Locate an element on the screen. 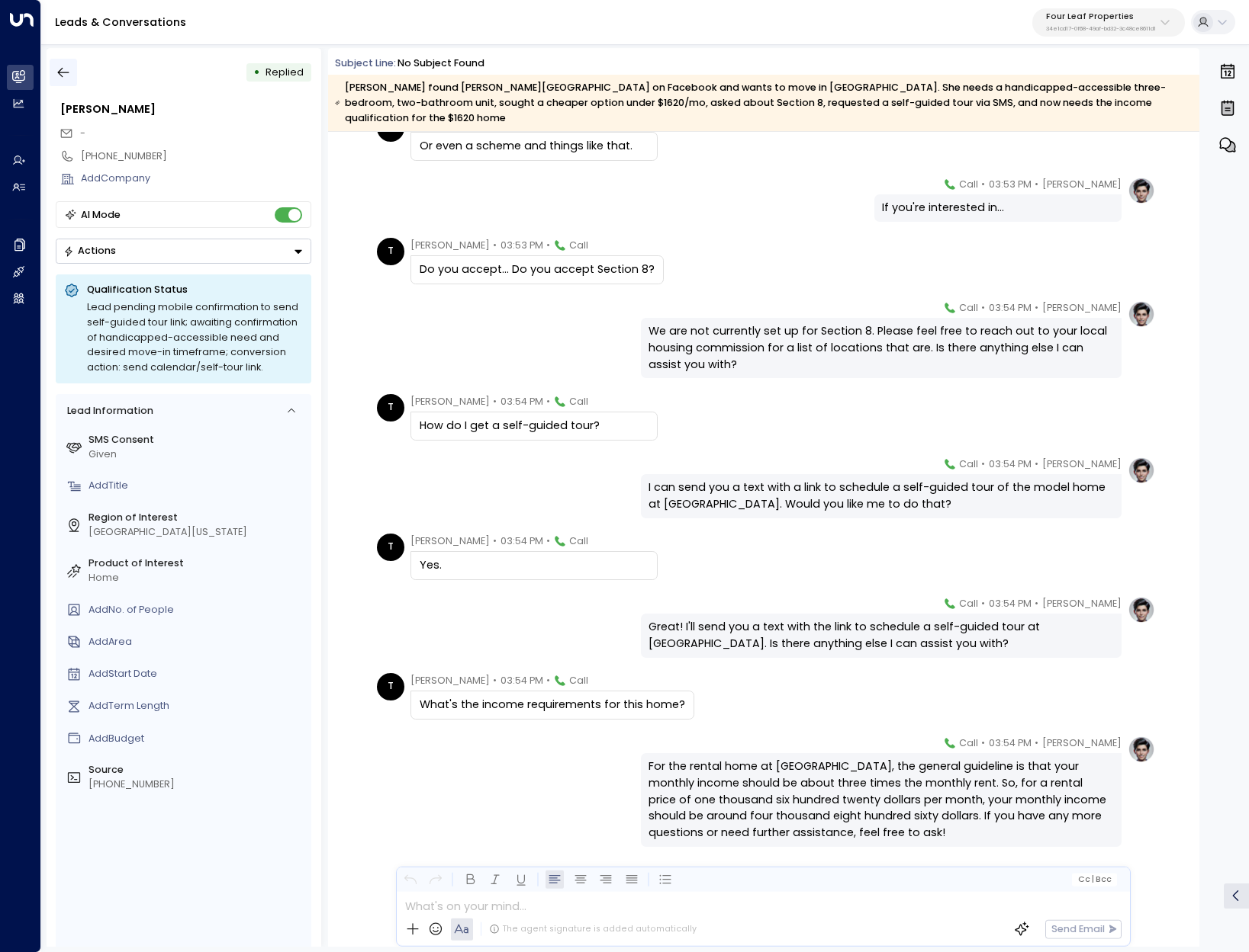 The height and width of the screenshot is (952, 1249). span: Cc Bcc is located at coordinates (1095, 880).